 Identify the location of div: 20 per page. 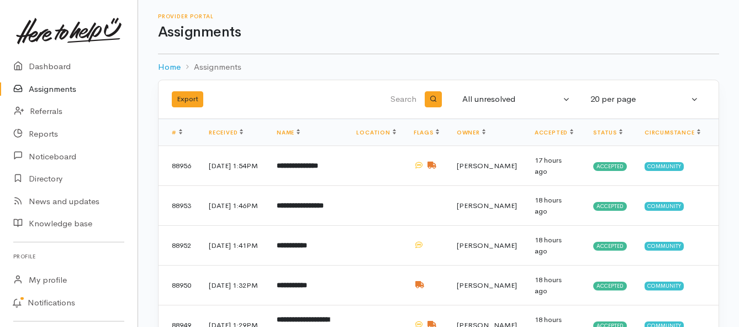
(640, 99).